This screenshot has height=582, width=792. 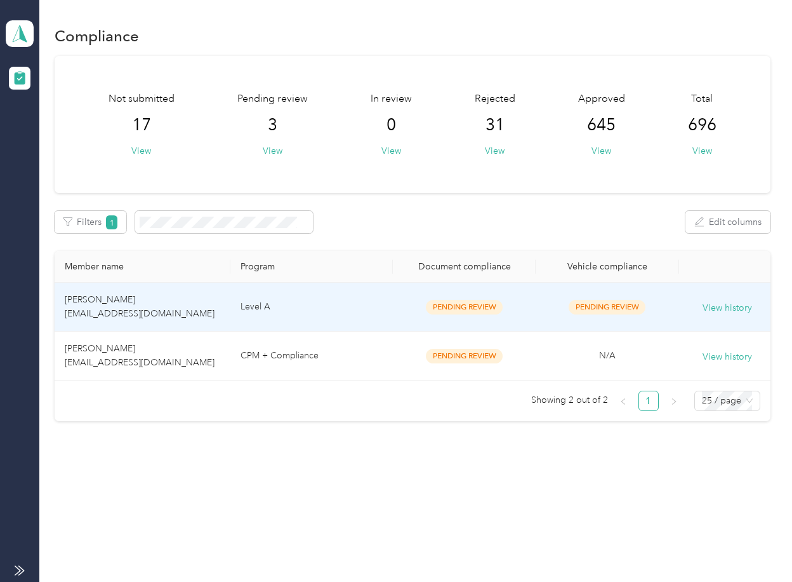 What do you see at coordinates (602, 99) in the screenshot?
I see `span: Approved` at bounding box center [602, 99].